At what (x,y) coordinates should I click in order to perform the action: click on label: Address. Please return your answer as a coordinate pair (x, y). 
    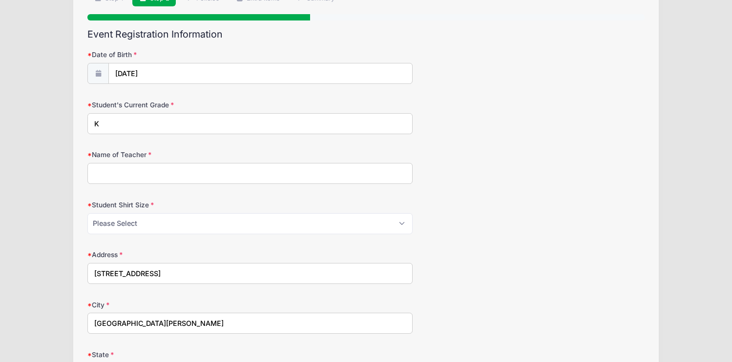
    Looking at the image, I should click on (180, 255).